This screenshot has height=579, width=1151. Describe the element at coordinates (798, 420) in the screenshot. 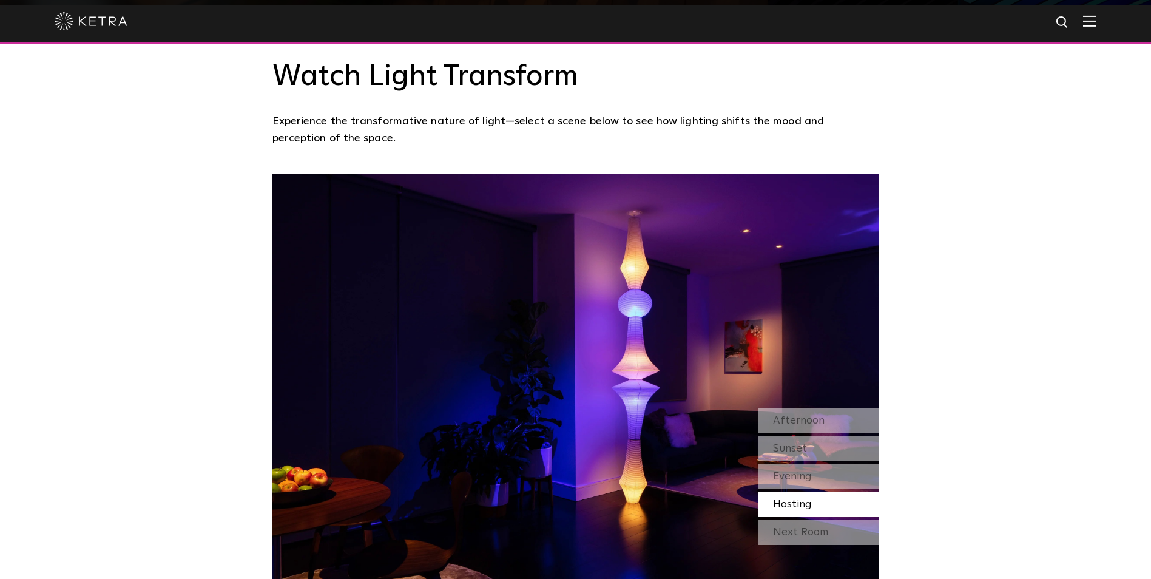

I see `span: Afternoon` at that location.